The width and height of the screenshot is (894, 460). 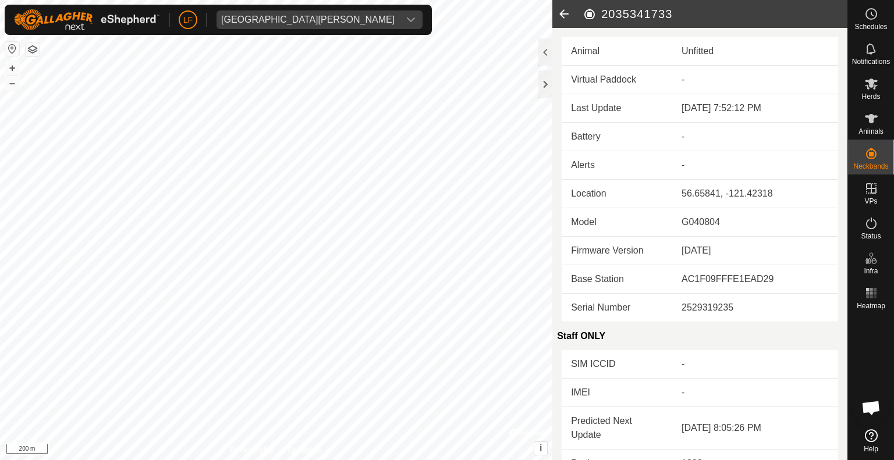 What do you see at coordinates (617, 308) in the screenshot?
I see `td: Serial Number` at bounding box center [617, 308].